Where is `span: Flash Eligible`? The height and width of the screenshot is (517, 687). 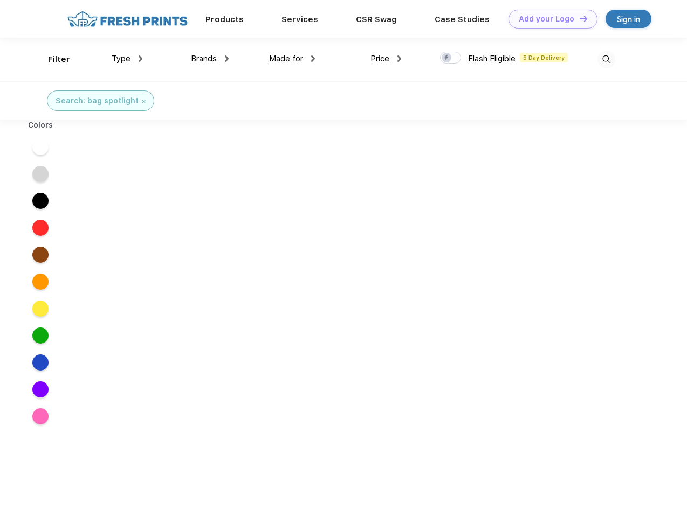
span: Flash Eligible is located at coordinates (492, 59).